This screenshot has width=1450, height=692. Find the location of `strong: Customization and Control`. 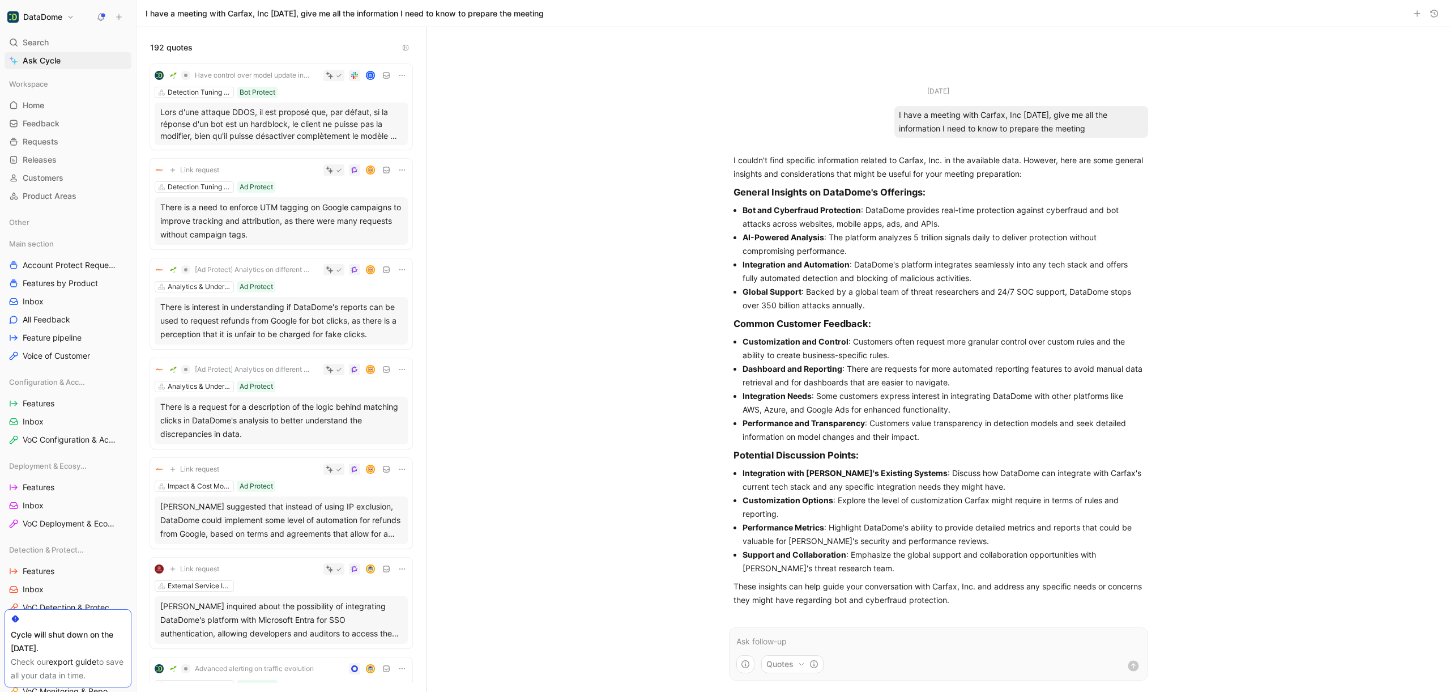

strong: Customization and Control is located at coordinates (795, 341).